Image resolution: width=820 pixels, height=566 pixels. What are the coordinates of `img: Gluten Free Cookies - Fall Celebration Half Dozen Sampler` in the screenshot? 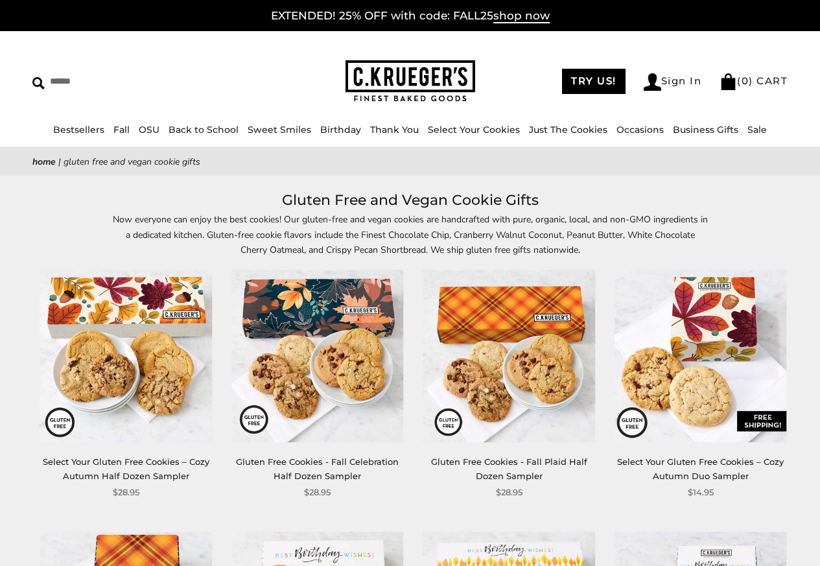 It's located at (317, 356).